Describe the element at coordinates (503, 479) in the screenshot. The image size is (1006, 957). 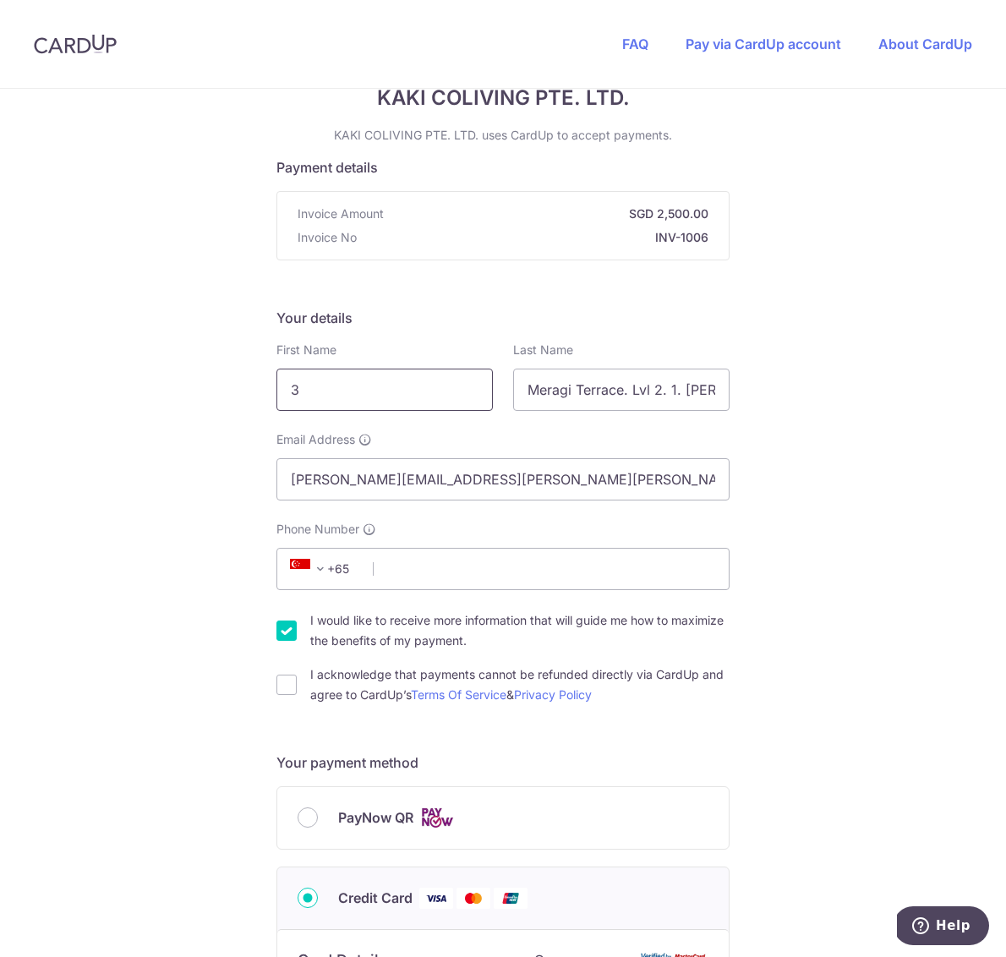
I see `input: Email address` at that location.